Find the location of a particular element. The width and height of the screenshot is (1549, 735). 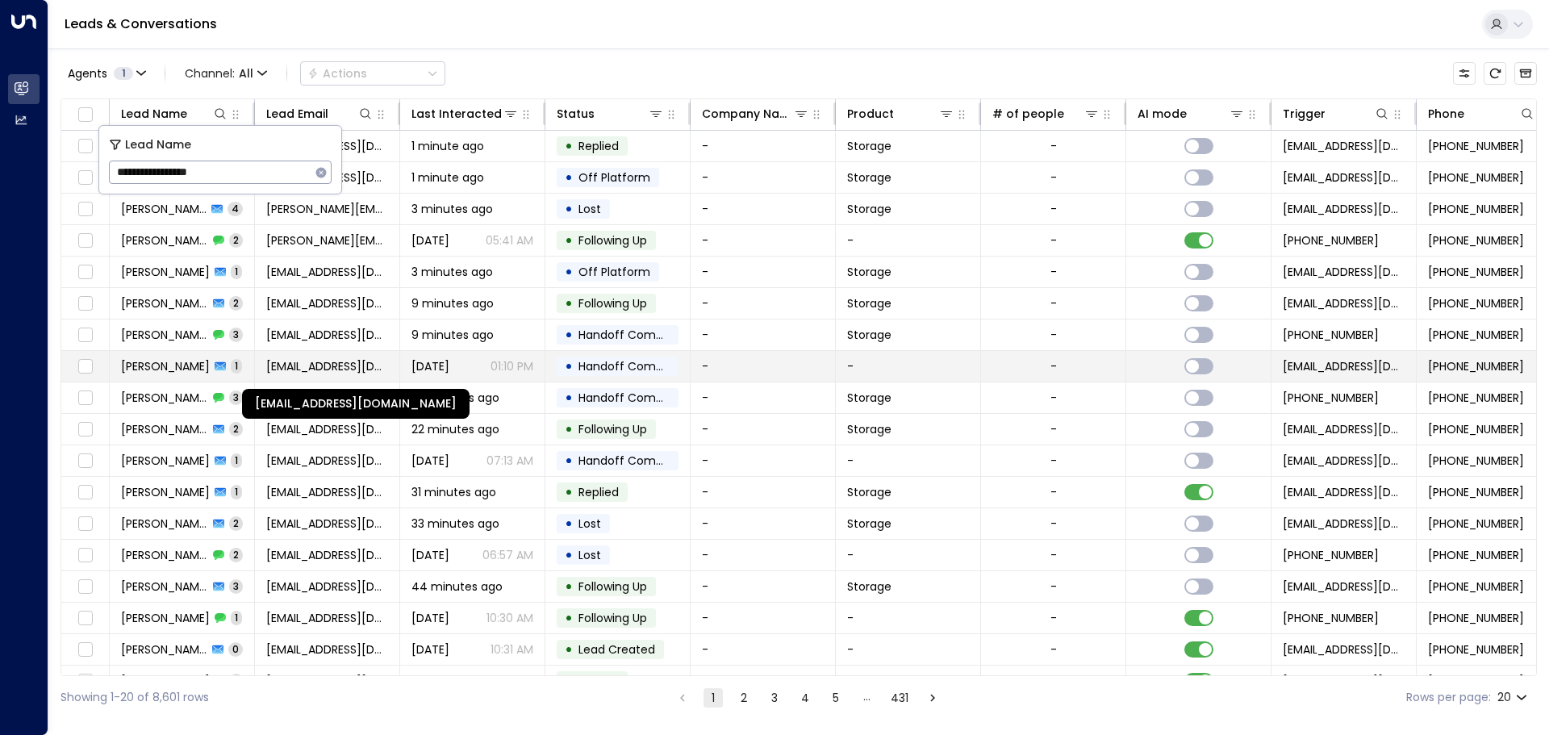

button: Go to page 3 is located at coordinates (775, 698).